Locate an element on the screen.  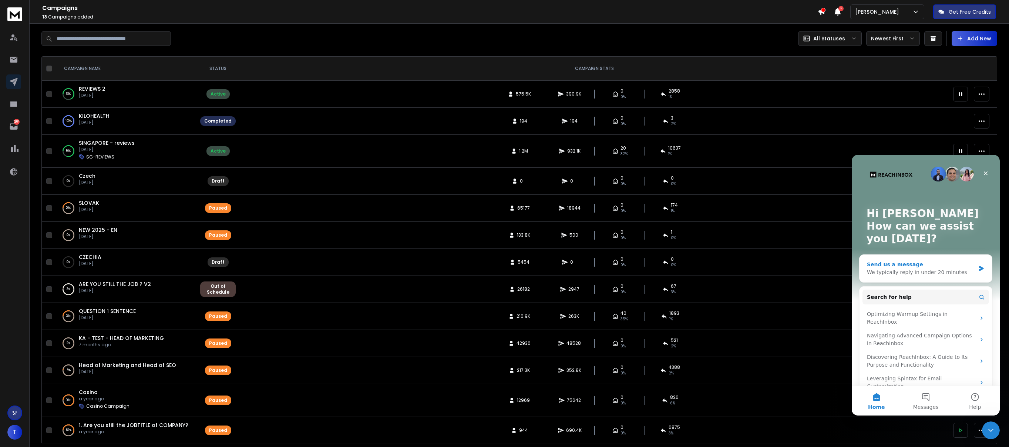
img: Profile image for Rohan is located at coordinates (87, 19).